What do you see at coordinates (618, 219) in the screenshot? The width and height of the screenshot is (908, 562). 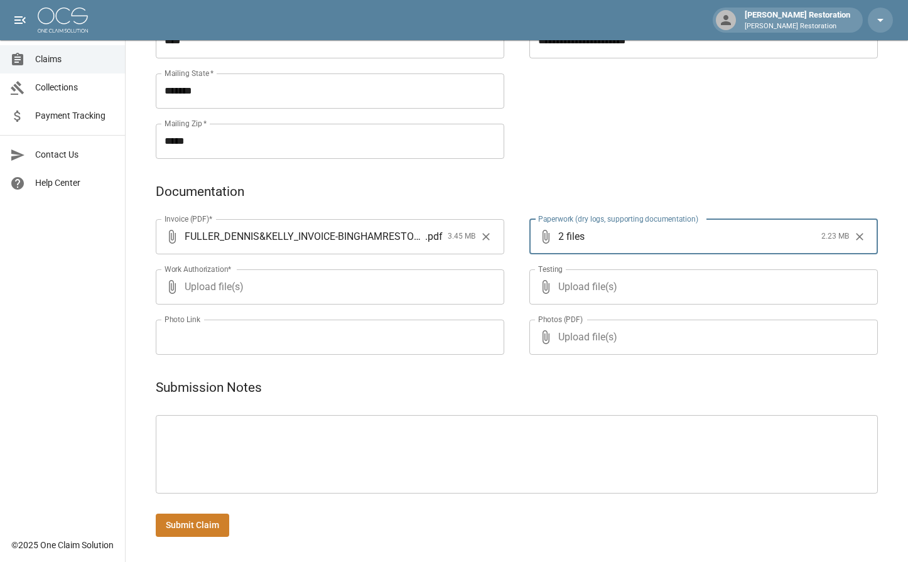 I see `label: Paperwork (dry logs, supporting documentation)` at bounding box center [618, 219].